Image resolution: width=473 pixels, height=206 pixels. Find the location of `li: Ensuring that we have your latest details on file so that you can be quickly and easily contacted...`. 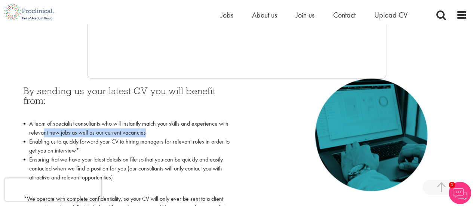

li: Ensuring that we have your latest details on file so that you can be quickly and easily contacted... is located at coordinates (127, 173).